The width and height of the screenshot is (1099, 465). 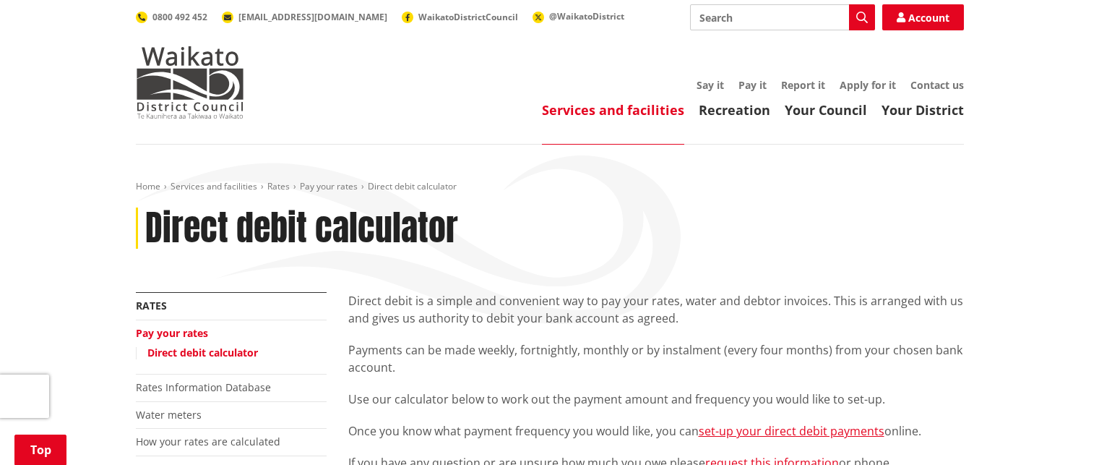 What do you see at coordinates (782, 17) in the screenshot?
I see `input: Search input` at bounding box center [782, 17].